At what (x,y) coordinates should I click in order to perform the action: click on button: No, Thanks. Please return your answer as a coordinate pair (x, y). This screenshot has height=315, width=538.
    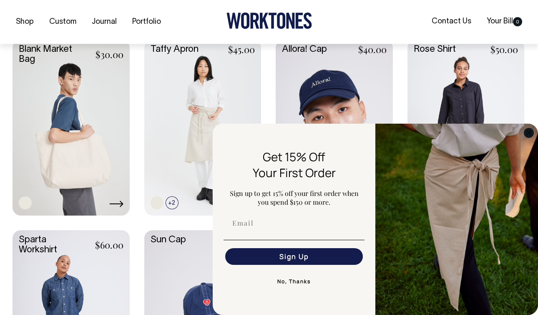
    Looking at the image, I should click on (294, 281).